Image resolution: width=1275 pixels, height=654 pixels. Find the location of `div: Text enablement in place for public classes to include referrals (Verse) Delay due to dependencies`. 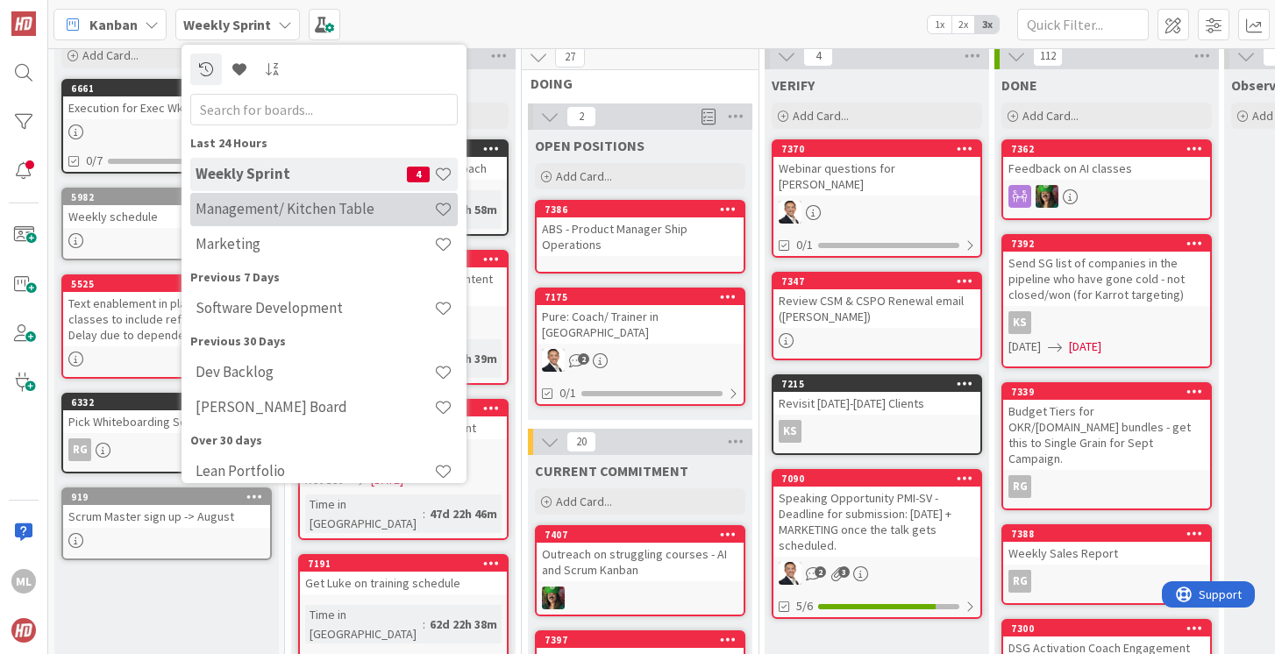

div: Text enablement in place for public classes to include referrals (Verse) Delay due to dependencies is located at coordinates (167, 319).